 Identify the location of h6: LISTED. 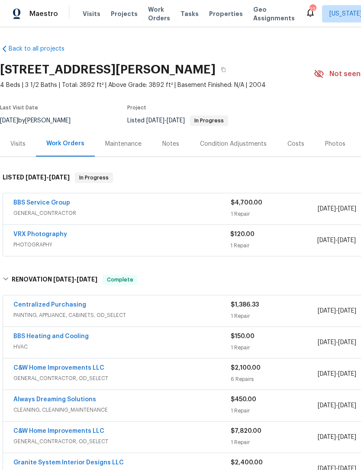
(36, 178).